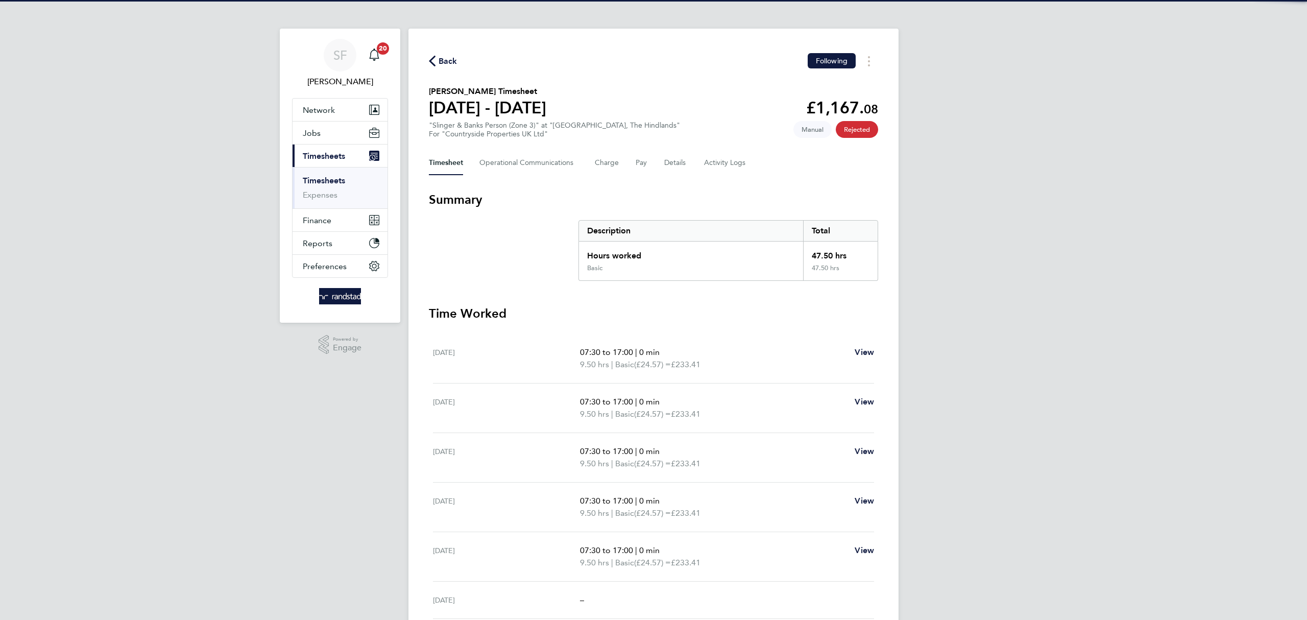 Image resolution: width=1307 pixels, height=620 pixels. I want to click on div: Basic, so click(595, 268).